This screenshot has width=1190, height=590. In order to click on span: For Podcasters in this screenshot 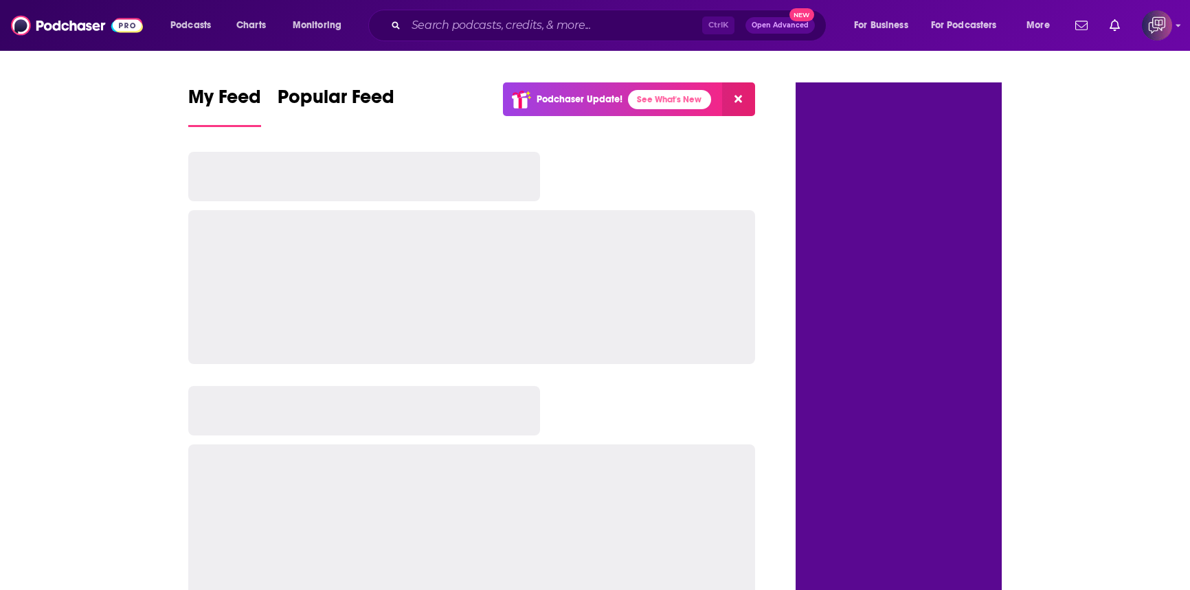, I will do `click(964, 25)`.